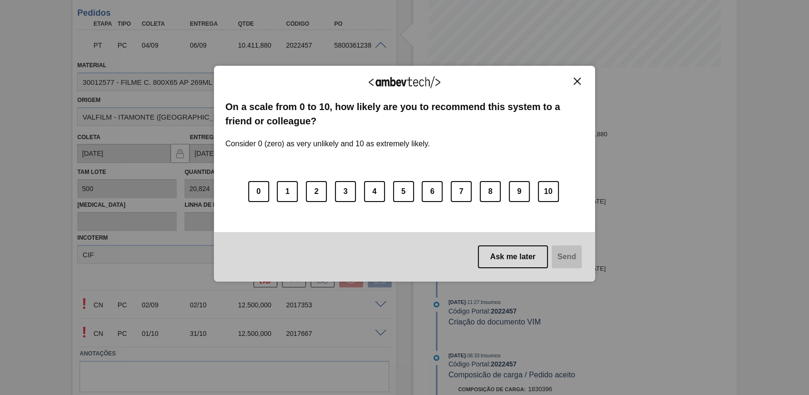 Image resolution: width=809 pixels, height=395 pixels. Describe the element at coordinates (577, 81) in the screenshot. I see `img: Close` at that location.